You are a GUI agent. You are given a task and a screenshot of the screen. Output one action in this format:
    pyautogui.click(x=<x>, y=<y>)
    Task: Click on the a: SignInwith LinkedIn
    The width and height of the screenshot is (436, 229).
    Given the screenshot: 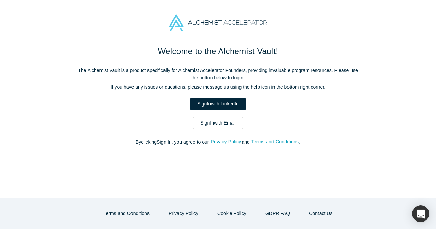 What is the action you would take?
    pyautogui.click(x=218, y=104)
    